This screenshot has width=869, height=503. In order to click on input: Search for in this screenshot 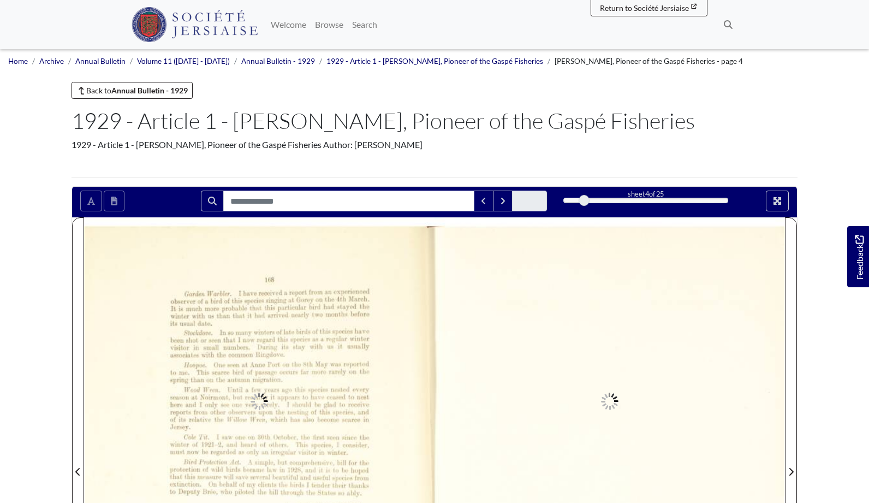, I will do `click(349, 201)`.